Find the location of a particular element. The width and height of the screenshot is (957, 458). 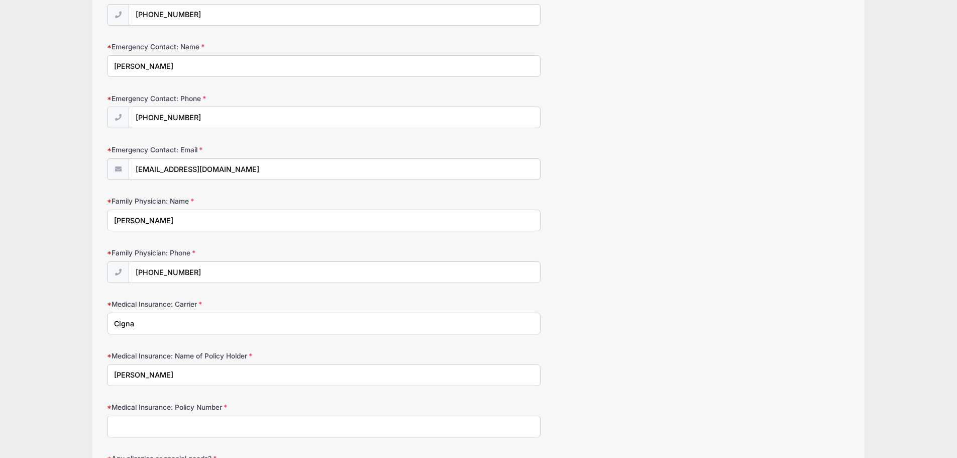

label: Emergency Contact: Name is located at coordinates (231, 47).